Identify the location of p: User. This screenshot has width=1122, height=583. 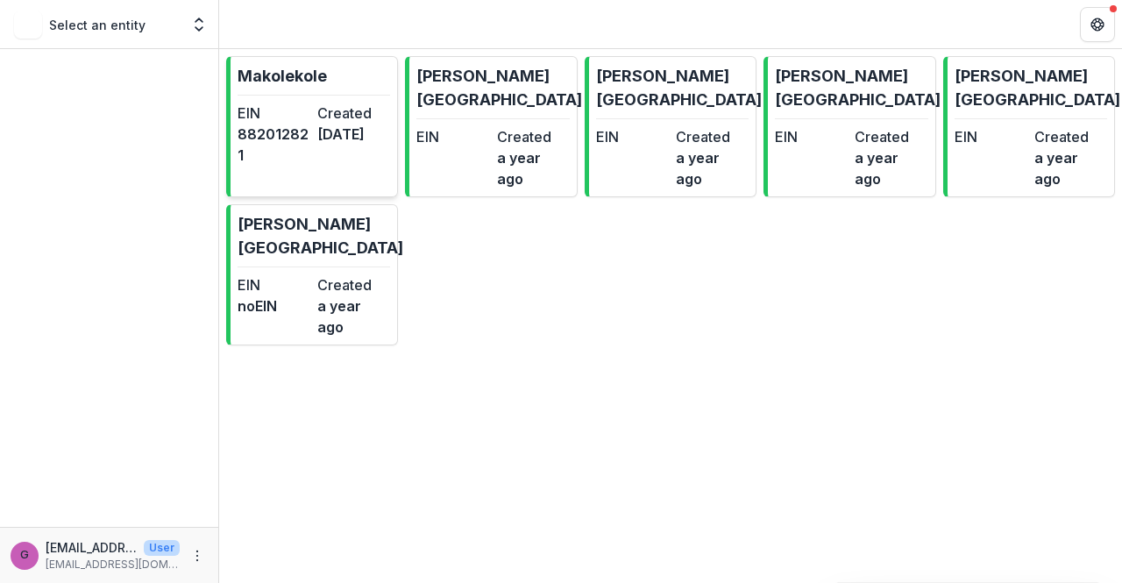
(161, 548).